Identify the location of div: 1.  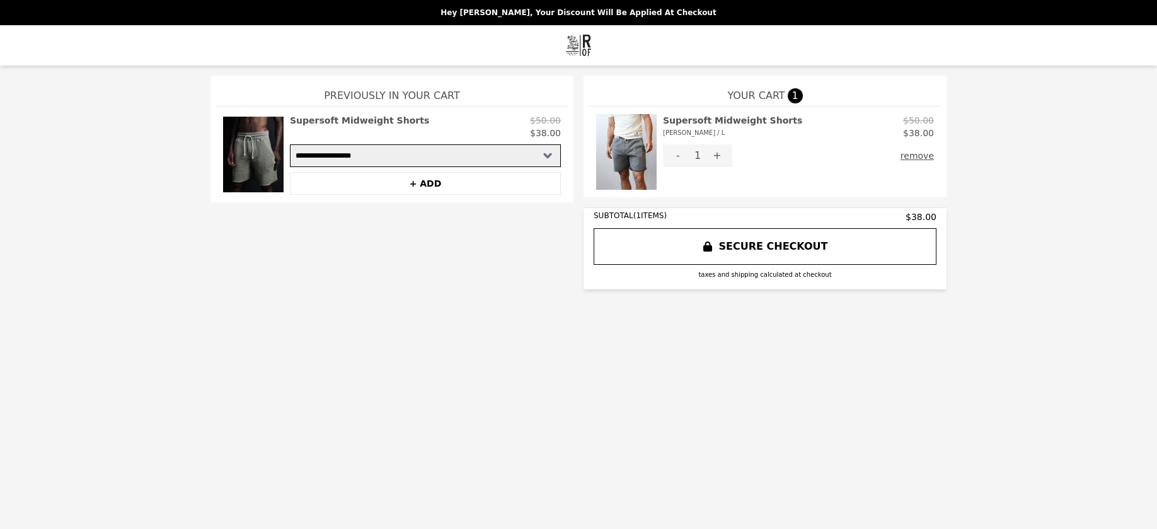
(698, 156).